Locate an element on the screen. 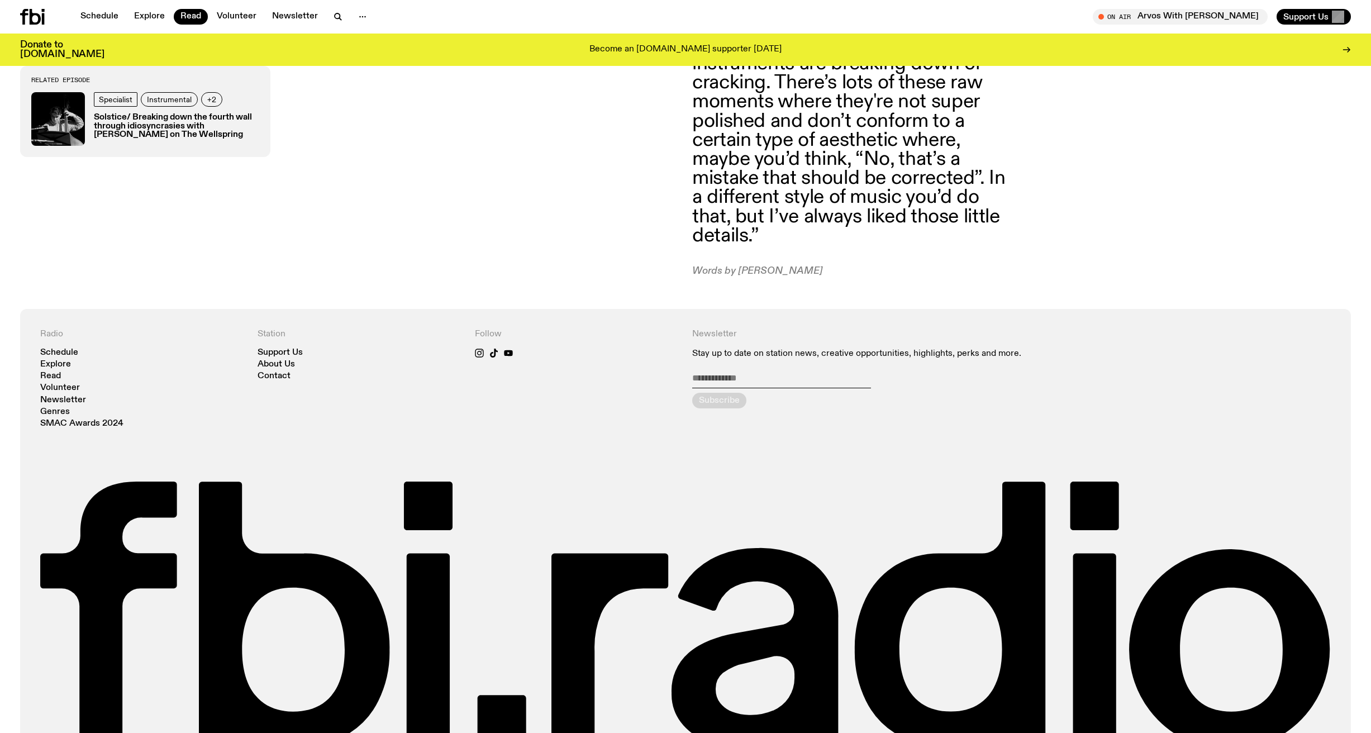  button: Support Us is located at coordinates (1313, 17).